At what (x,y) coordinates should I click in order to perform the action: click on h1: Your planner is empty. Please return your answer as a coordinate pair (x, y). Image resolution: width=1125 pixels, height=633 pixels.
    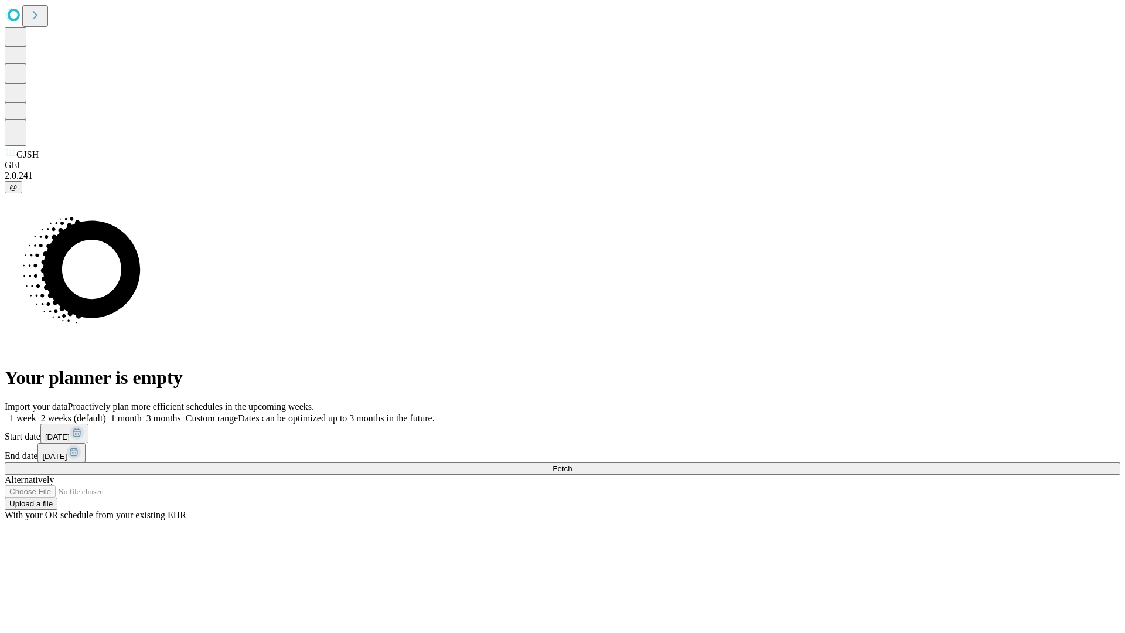
    Looking at the image, I should click on (562, 377).